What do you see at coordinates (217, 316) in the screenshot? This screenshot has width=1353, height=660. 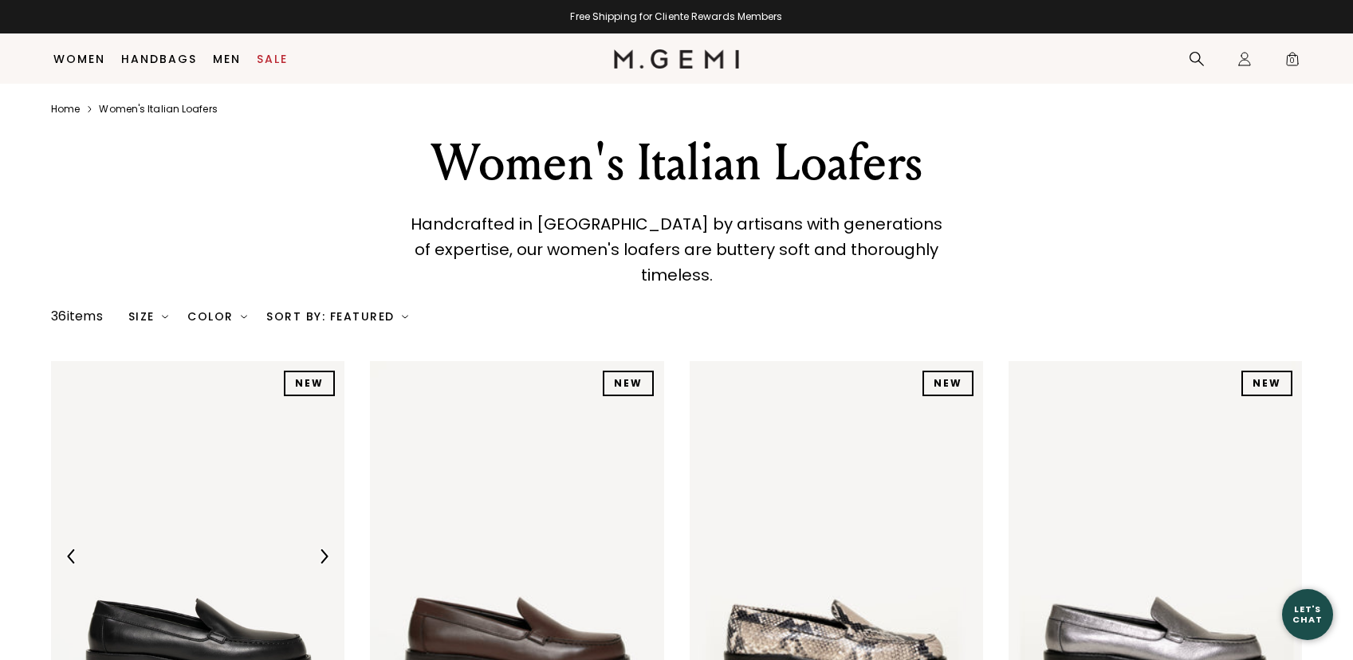 I see `div: Color` at bounding box center [217, 316].